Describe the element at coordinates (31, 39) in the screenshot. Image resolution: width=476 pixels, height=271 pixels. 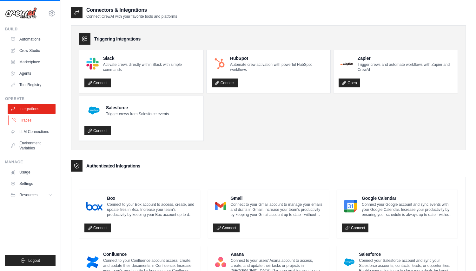
I see `a: Automations` at that location.